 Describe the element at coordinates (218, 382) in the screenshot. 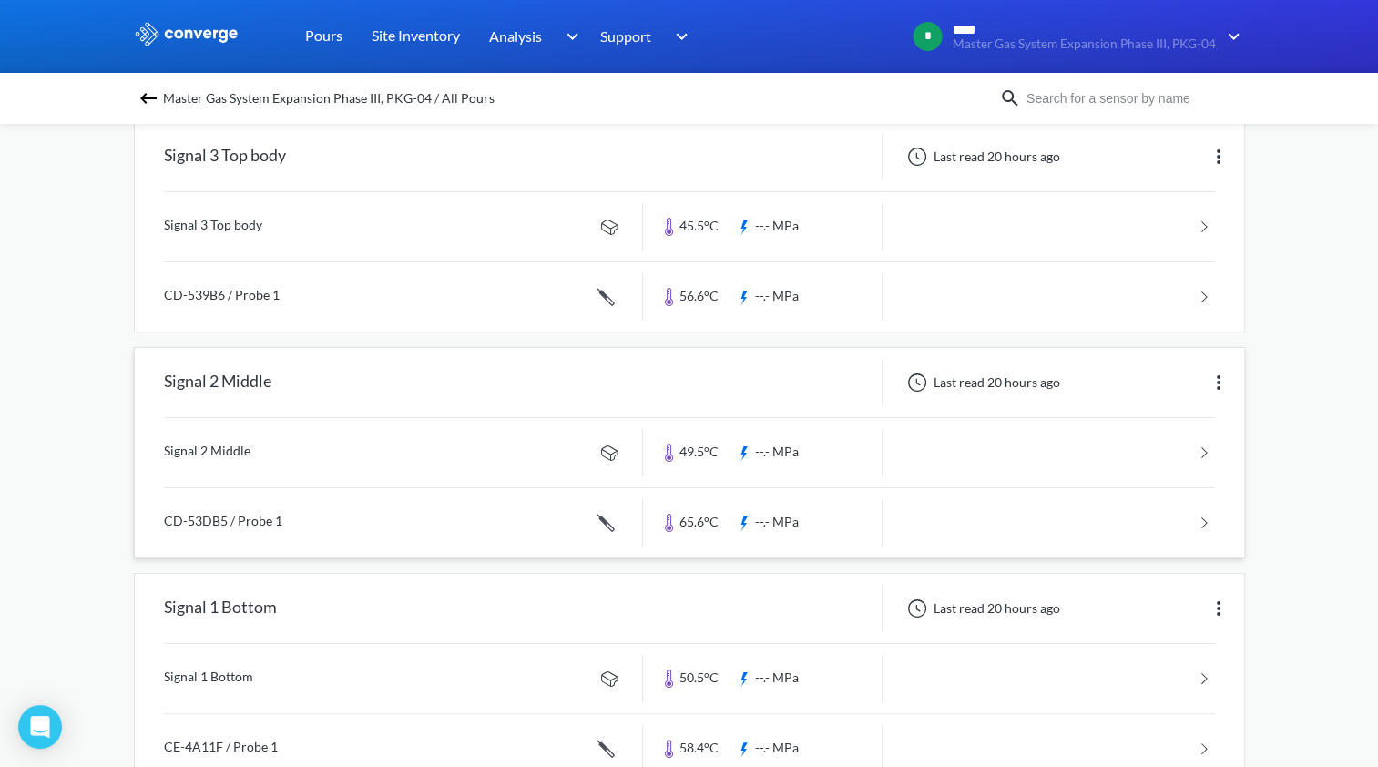

I see `div: Signal 2 Middle` at that location.